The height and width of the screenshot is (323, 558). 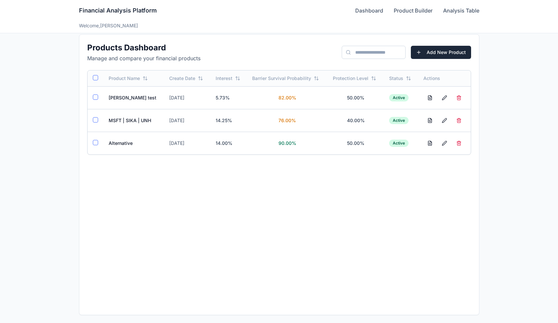 What do you see at coordinates (144, 58) in the screenshot?
I see `p: Manage and compare your financial products` at bounding box center [144, 58].